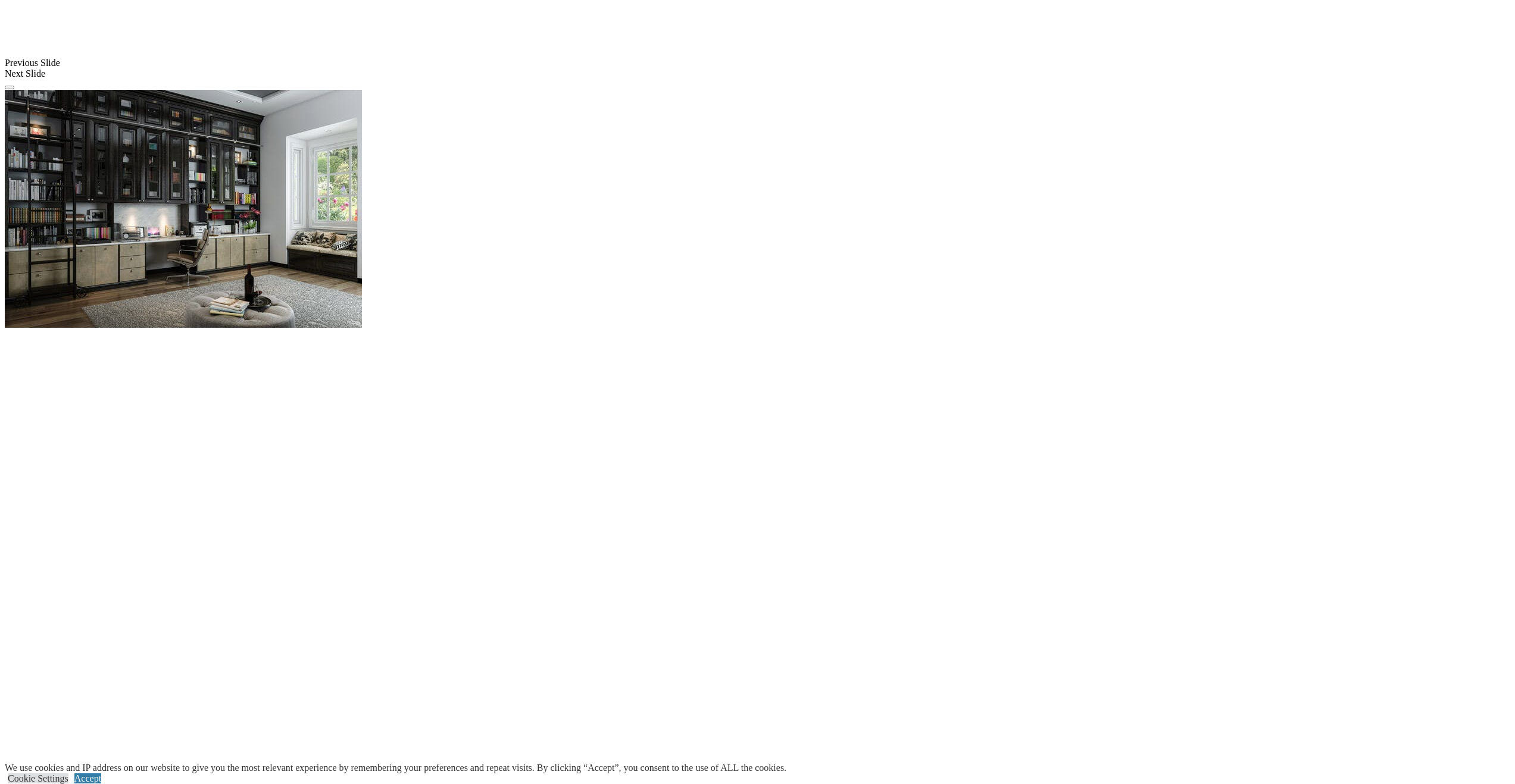 This screenshot has width=1515, height=784. What do you see at coordinates (758, 63) in the screenshot?
I see `div: Previous Slide` at bounding box center [758, 63].